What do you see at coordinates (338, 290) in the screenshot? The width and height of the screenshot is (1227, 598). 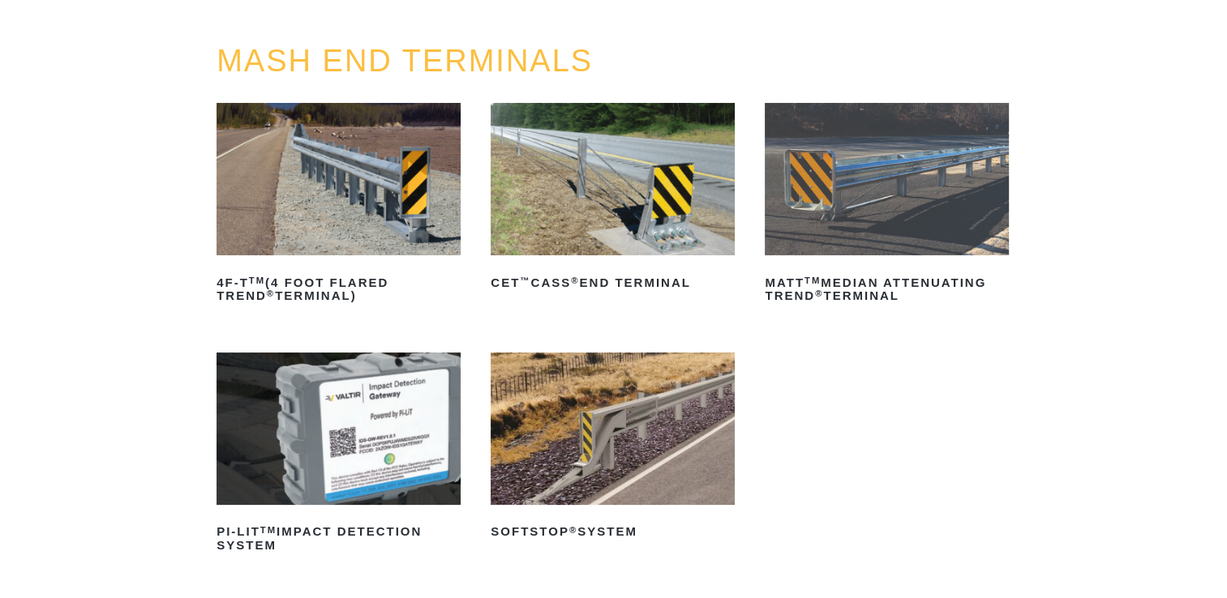 I see `h2: 4F-T (4 Foot Flared TREND Terminal)` at bounding box center [338, 290].